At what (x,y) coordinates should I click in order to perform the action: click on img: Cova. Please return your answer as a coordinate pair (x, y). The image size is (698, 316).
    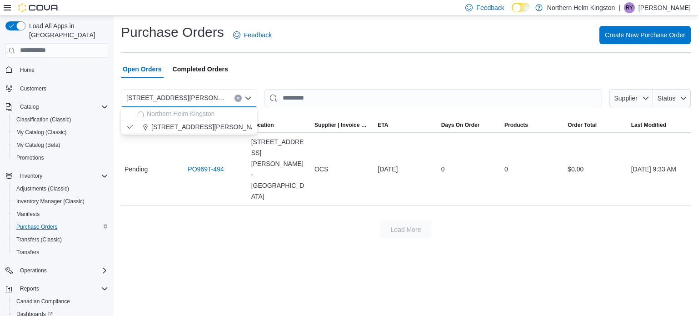
    Looking at the image, I should click on (39, 8).